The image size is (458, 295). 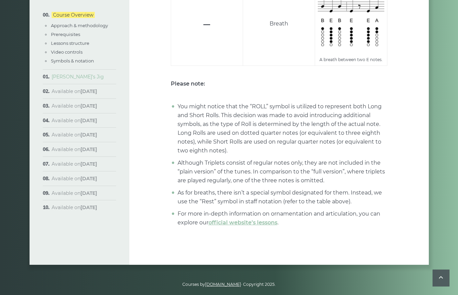 What do you see at coordinates (281, 129) in the screenshot?
I see `li: You might notice that the “ROLL” symbol is utilized to represent both Long and Short Rolls. This ...` at bounding box center [281, 129].